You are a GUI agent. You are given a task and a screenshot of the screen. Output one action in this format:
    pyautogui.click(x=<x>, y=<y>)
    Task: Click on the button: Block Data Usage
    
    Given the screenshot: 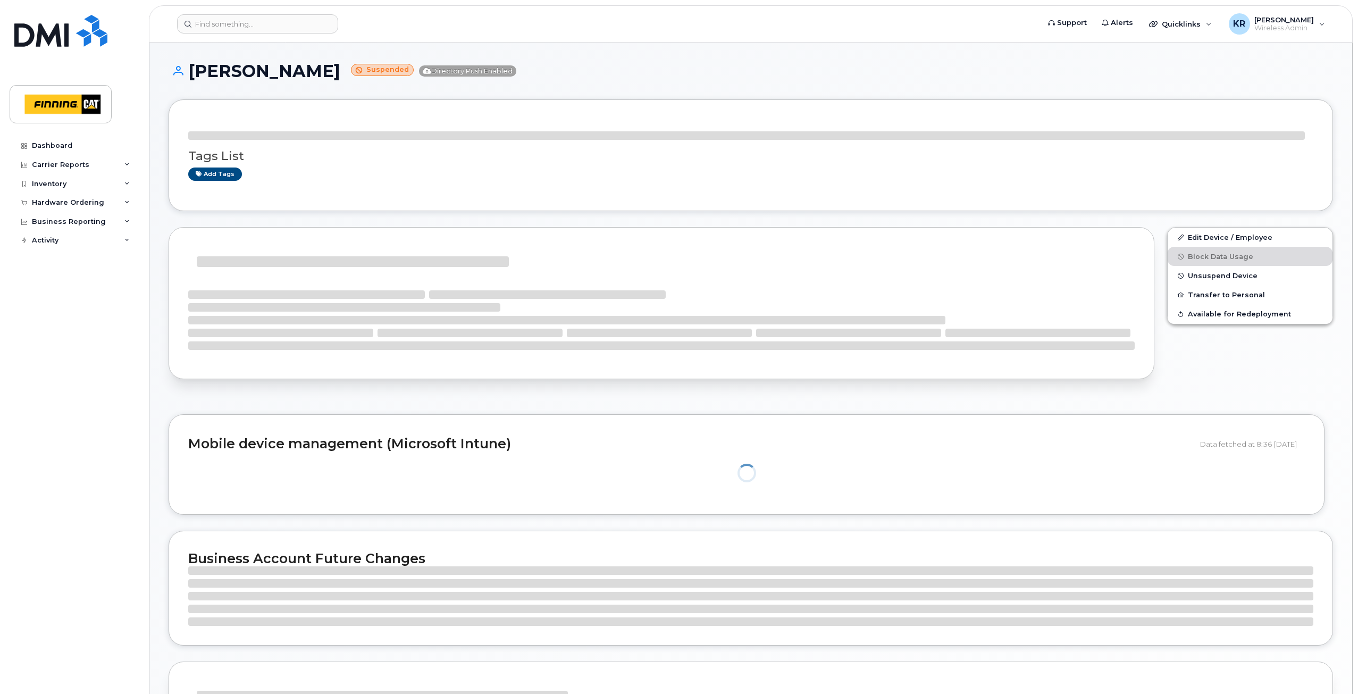 What is the action you would take?
    pyautogui.click(x=1250, y=256)
    